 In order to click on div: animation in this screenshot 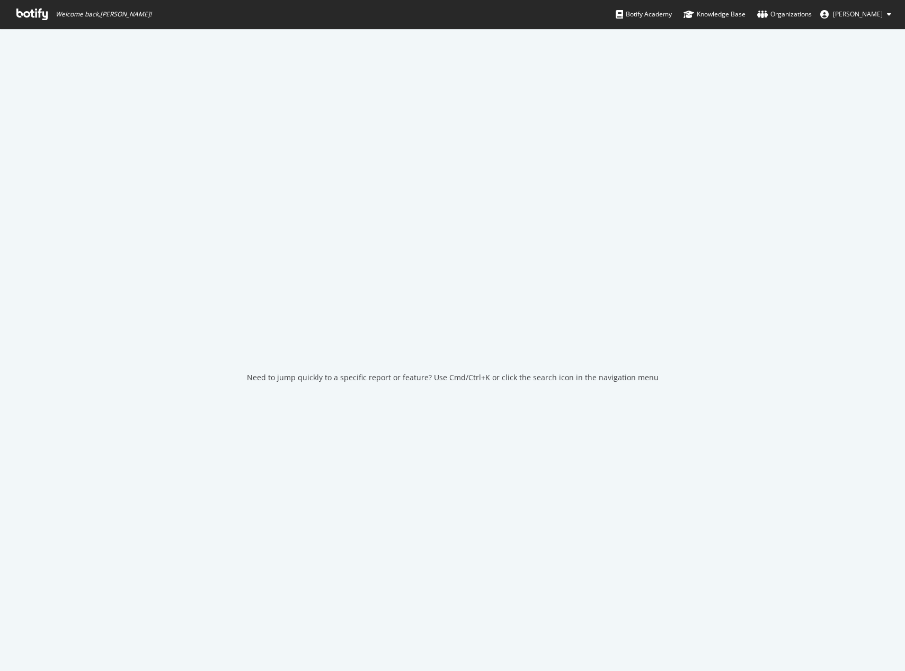, I will do `click(453, 336)`.